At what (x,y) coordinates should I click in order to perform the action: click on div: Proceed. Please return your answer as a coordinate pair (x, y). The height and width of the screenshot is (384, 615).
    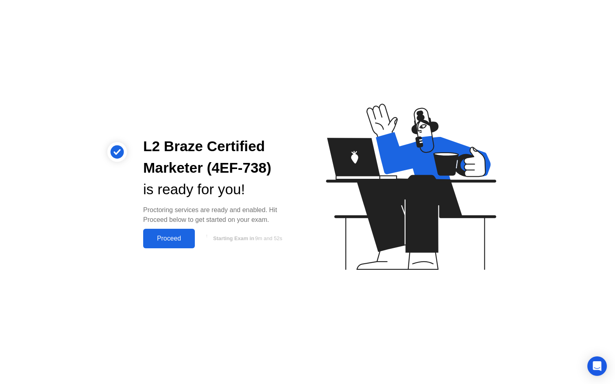
    Looking at the image, I should click on (169, 239).